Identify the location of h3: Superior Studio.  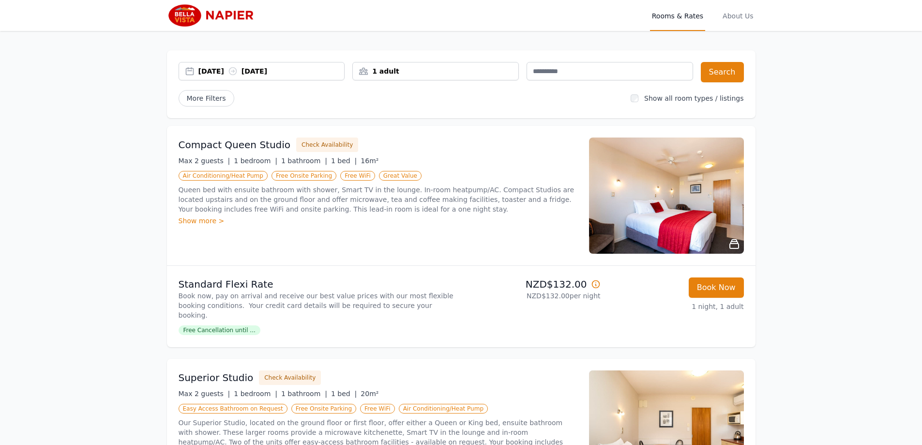
(216, 378).